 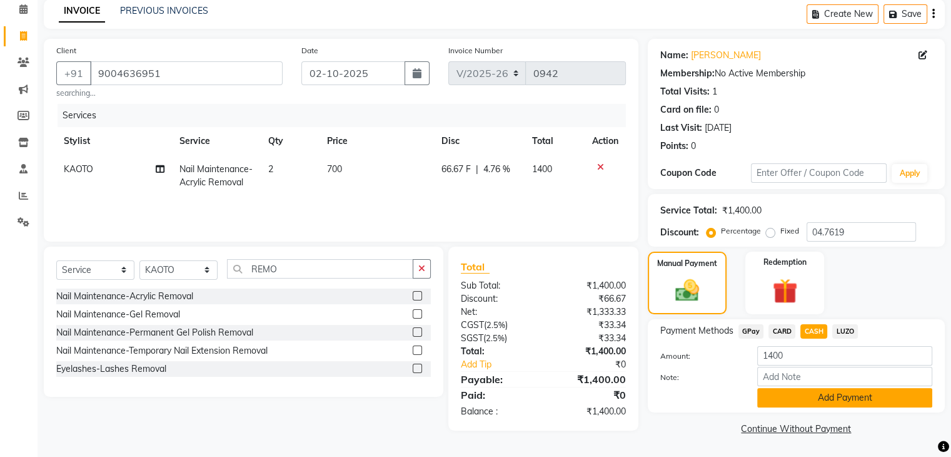 I want to click on img: _cash.svg, so click(x=687, y=290).